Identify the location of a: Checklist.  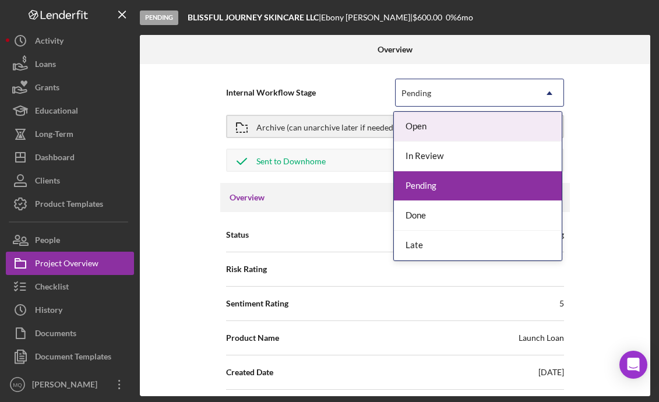
(70, 287).